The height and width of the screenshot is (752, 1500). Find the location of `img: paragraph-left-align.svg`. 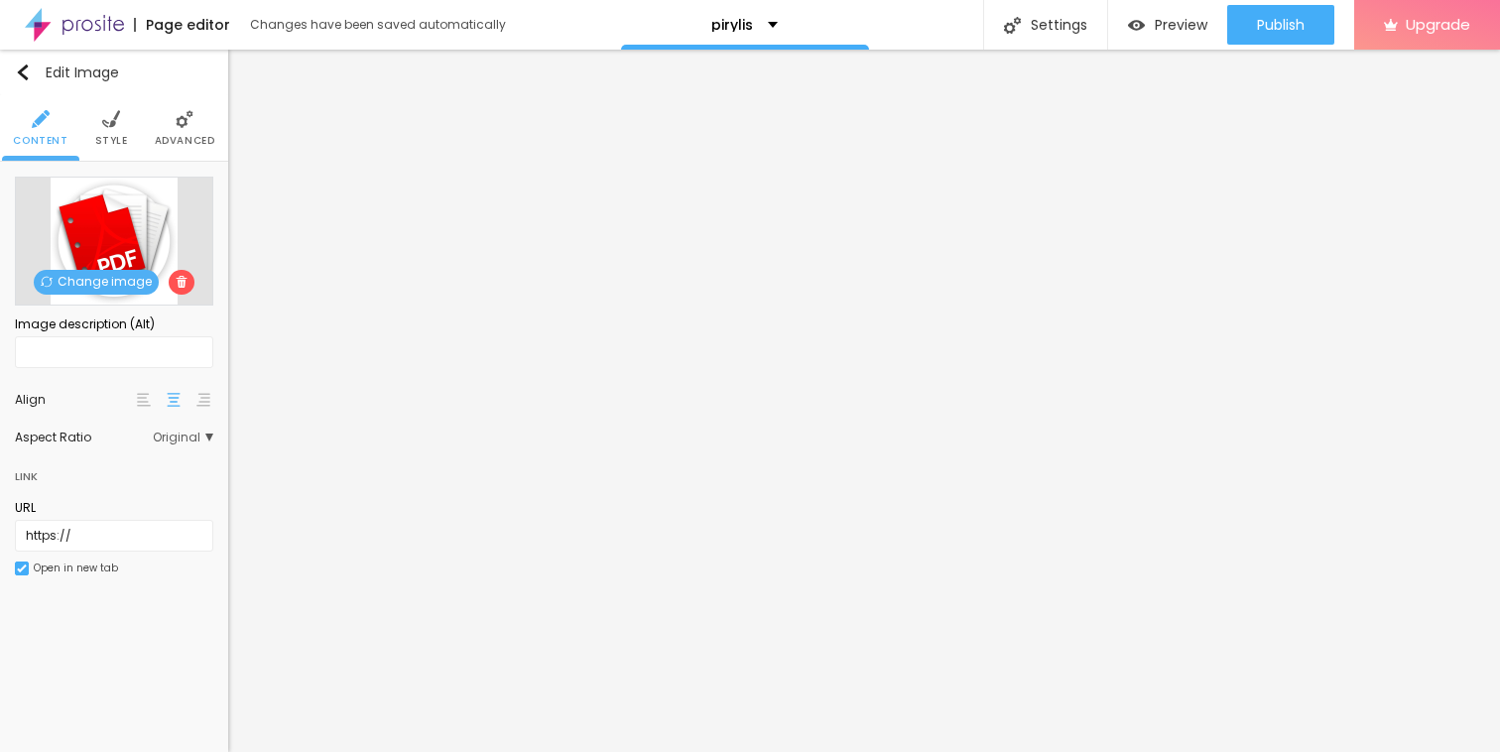

img: paragraph-left-align.svg is located at coordinates (144, 400).